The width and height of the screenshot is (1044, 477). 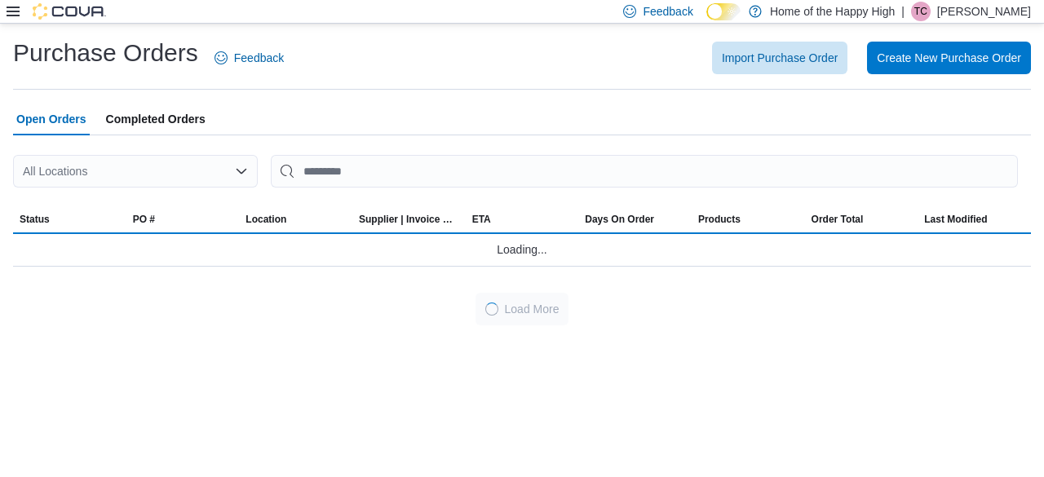 What do you see at coordinates (481, 219) in the screenshot?
I see `span: ETA` at bounding box center [481, 219].